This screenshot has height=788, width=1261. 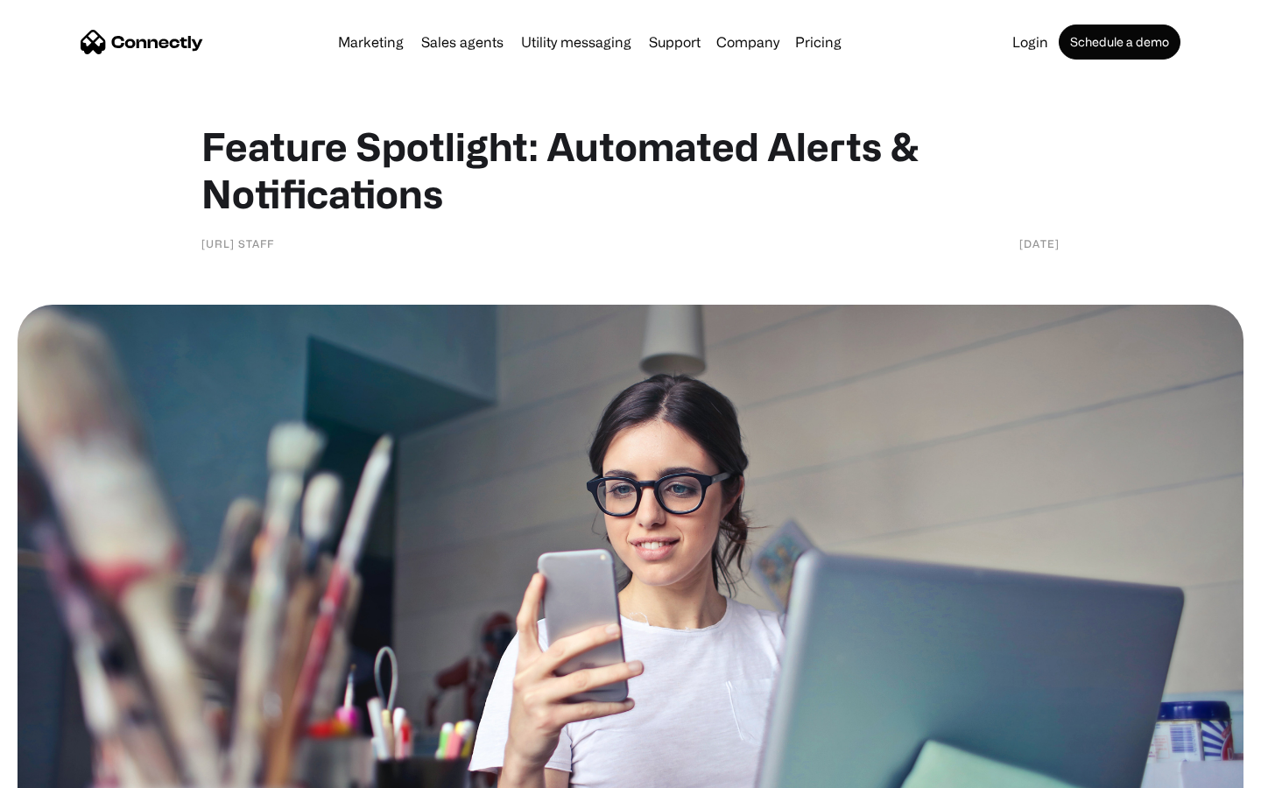 What do you see at coordinates (1029, 42) in the screenshot?
I see `a: Login` at bounding box center [1029, 42].